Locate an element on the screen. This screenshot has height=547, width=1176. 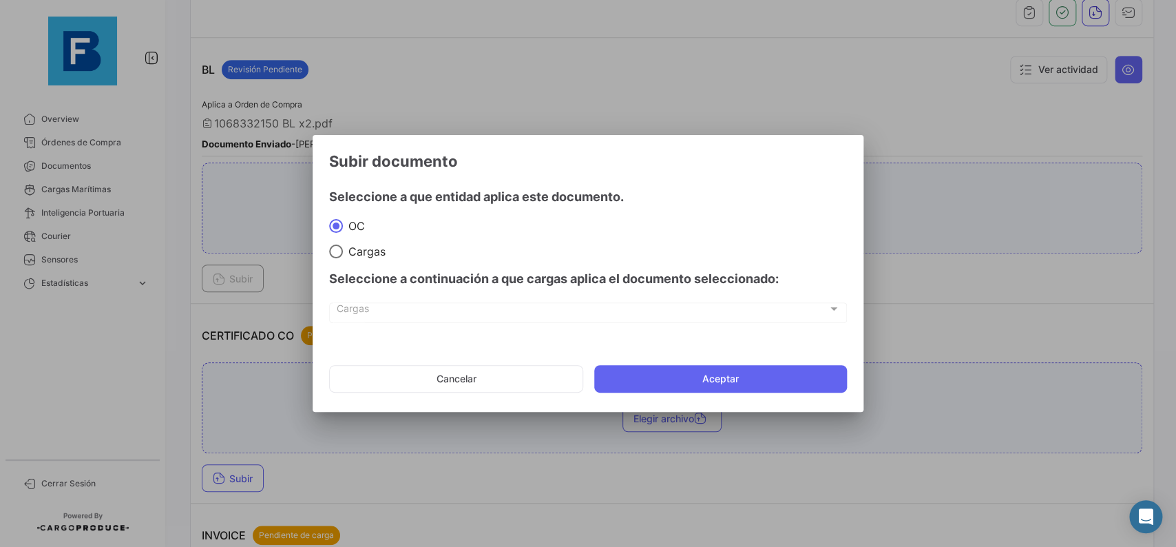
h4: Seleccione a continuación a que cargas aplica el documento seleccionado: is located at coordinates (588, 279).